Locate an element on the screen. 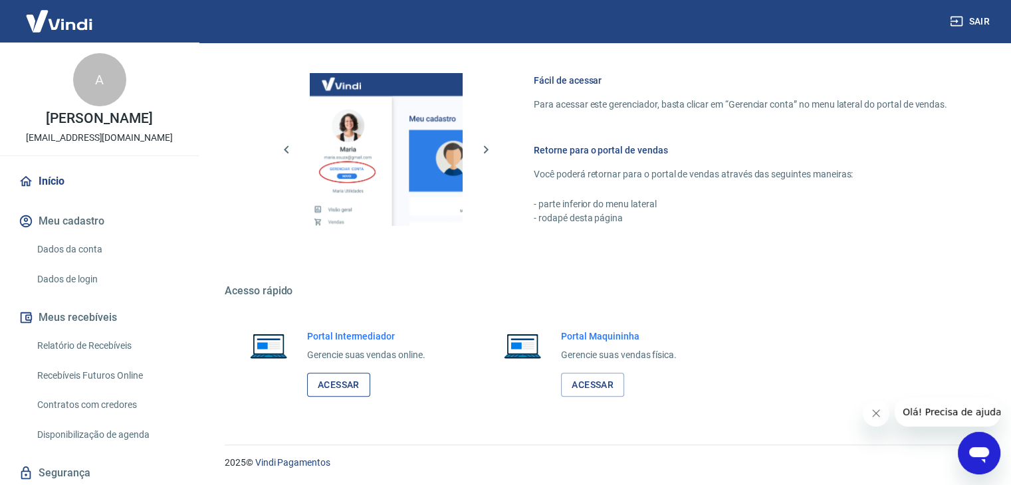  span: Olá! Precisa de ajuda? is located at coordinates (60, 15).